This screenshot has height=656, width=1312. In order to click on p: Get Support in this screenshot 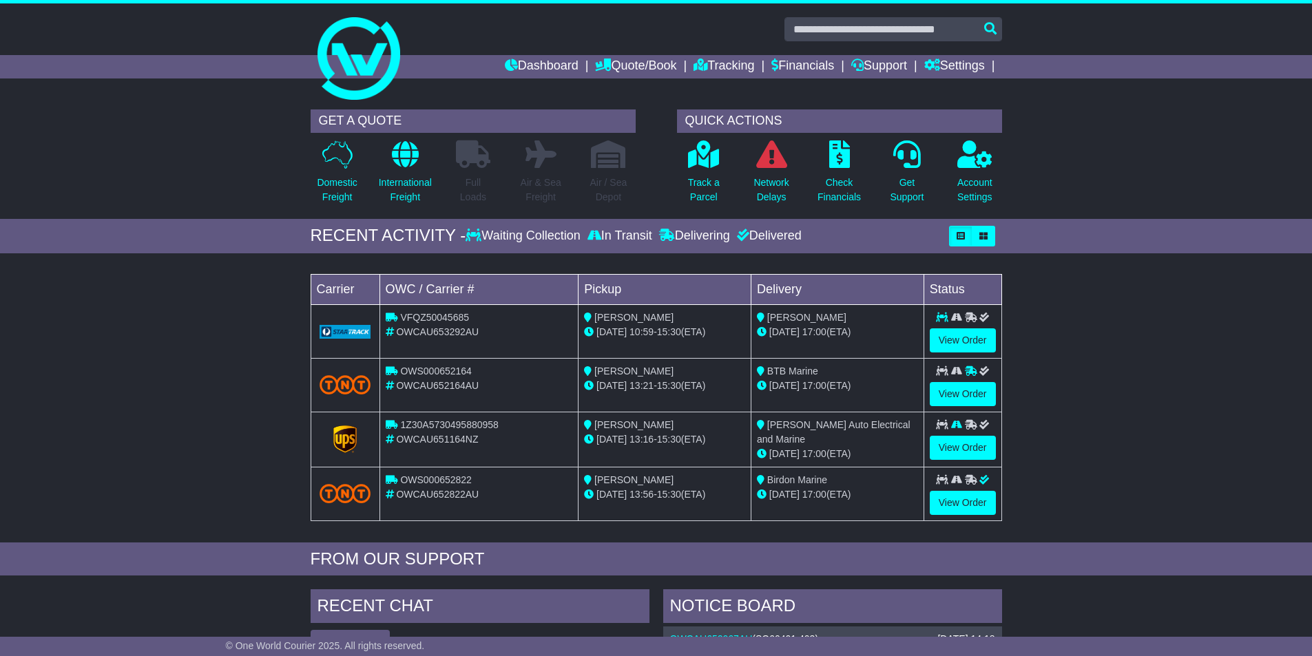, I will do `click(906, 190)`.